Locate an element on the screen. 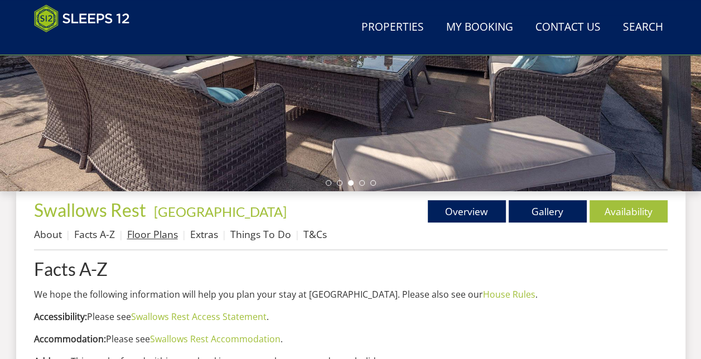 This screenshot has width=701, height=359. strong: Accessibility: is located at coordinates (60, 317).